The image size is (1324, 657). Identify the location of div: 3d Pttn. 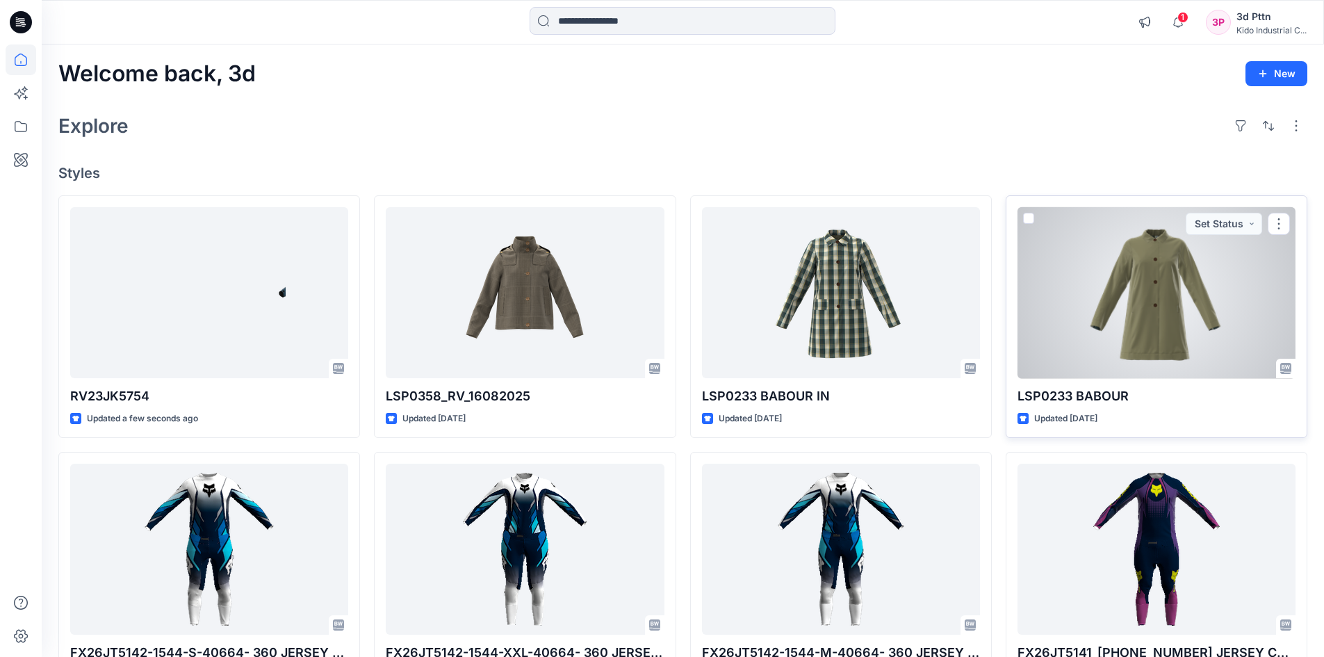
(1271, 17).